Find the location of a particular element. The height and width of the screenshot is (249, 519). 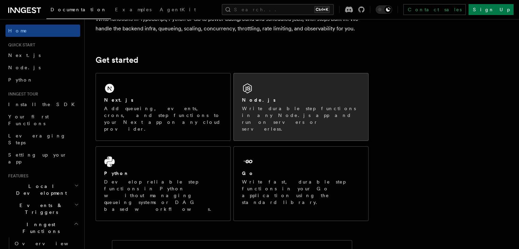

span: Inngest Functions is located at coordinates (40, 228).